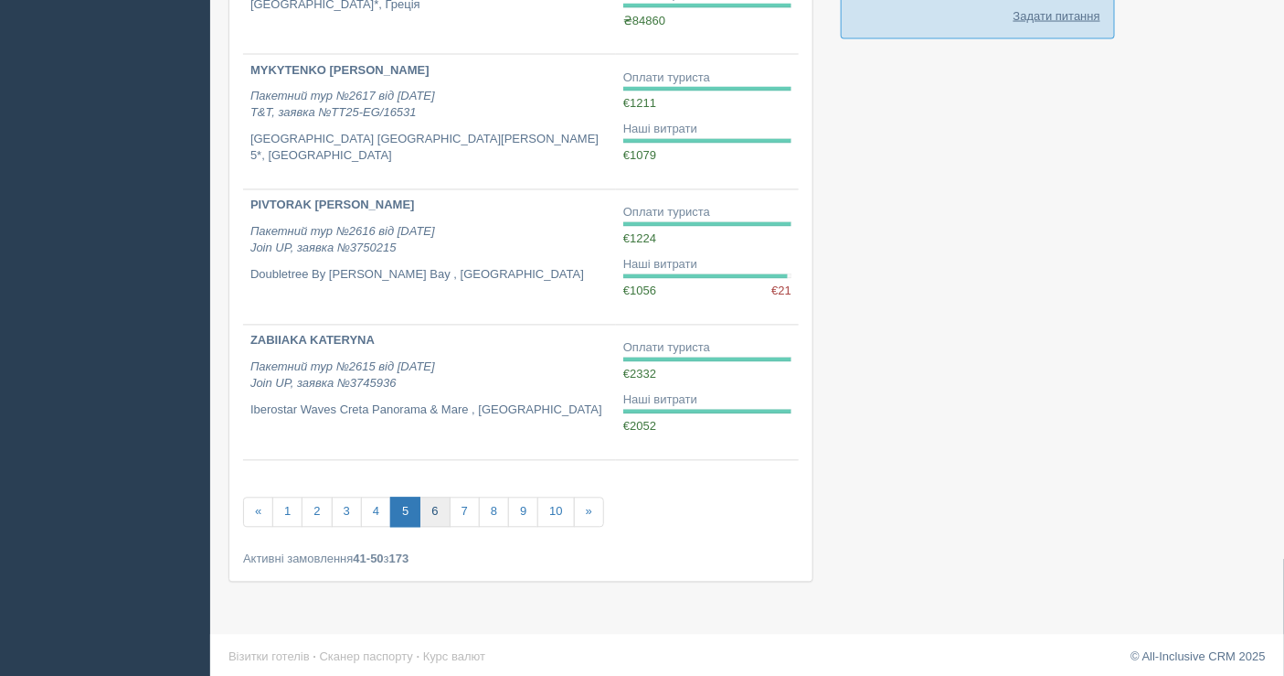  I want to click on b: ZABIIAKA KATERYNA, so click(313, 340).